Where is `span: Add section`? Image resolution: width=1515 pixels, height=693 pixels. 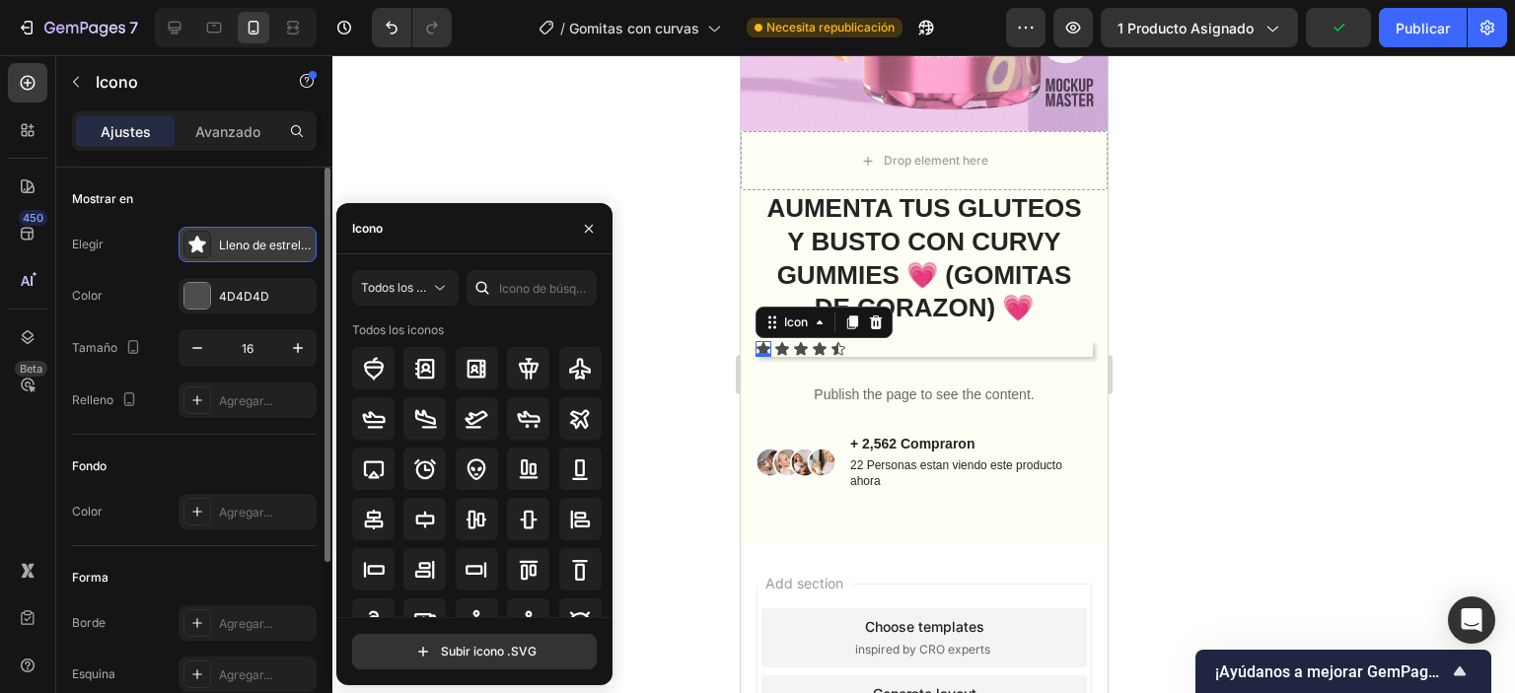
span: Add section is located at coordinates (63, 528).